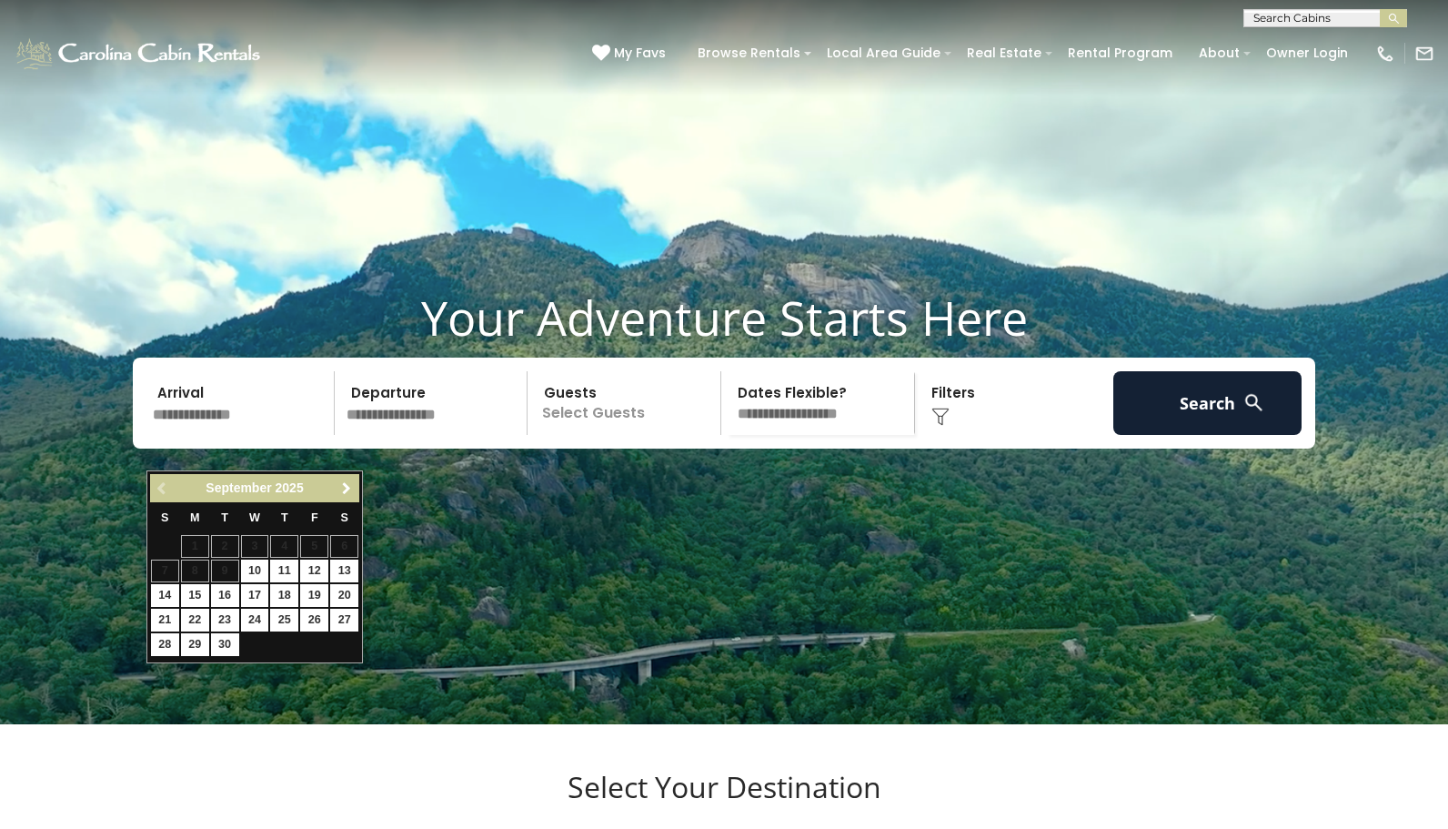 This screenshot has width=1448, height=829. What do you see at coordinates (195, 620) in the screenshot?
I see `a: 22` at bounding box center [195, 620].